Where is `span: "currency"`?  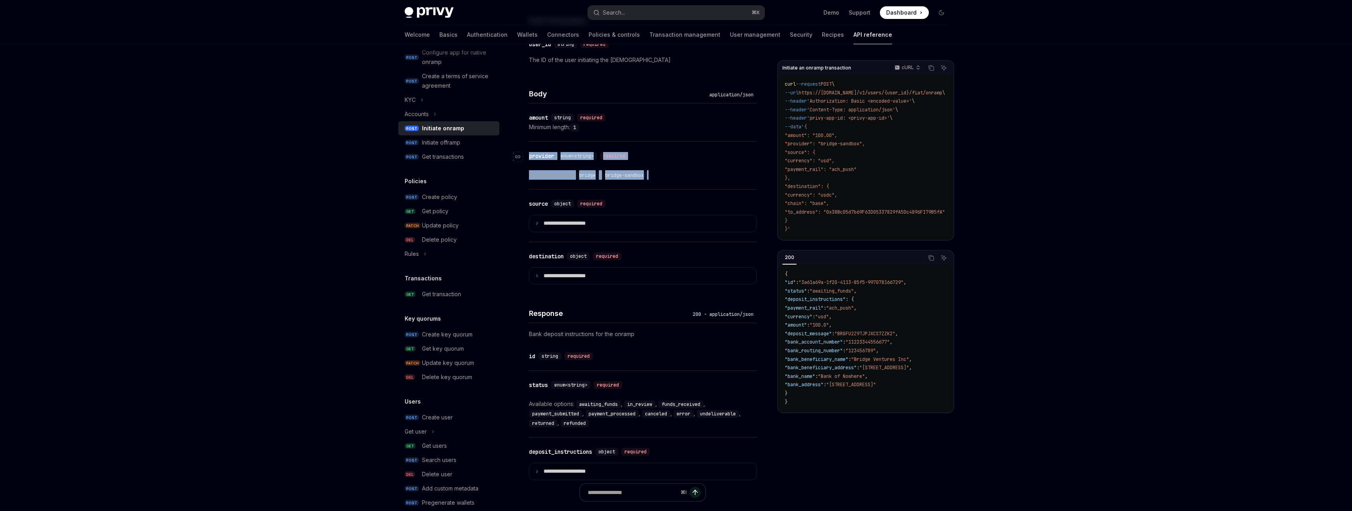
span: "currency" is located at coordinates (798, 316).